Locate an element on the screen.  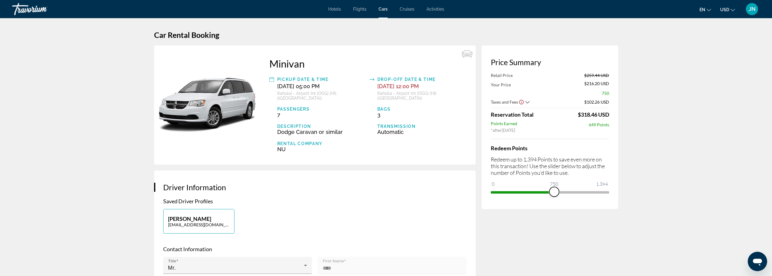
button: User Menu is located at coordinates (752, 9).